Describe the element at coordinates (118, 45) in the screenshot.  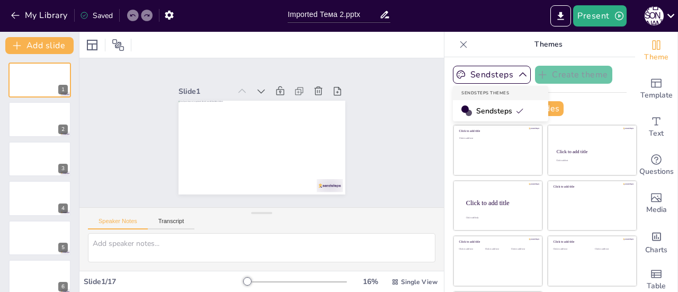
I see `span: Position` at that location.